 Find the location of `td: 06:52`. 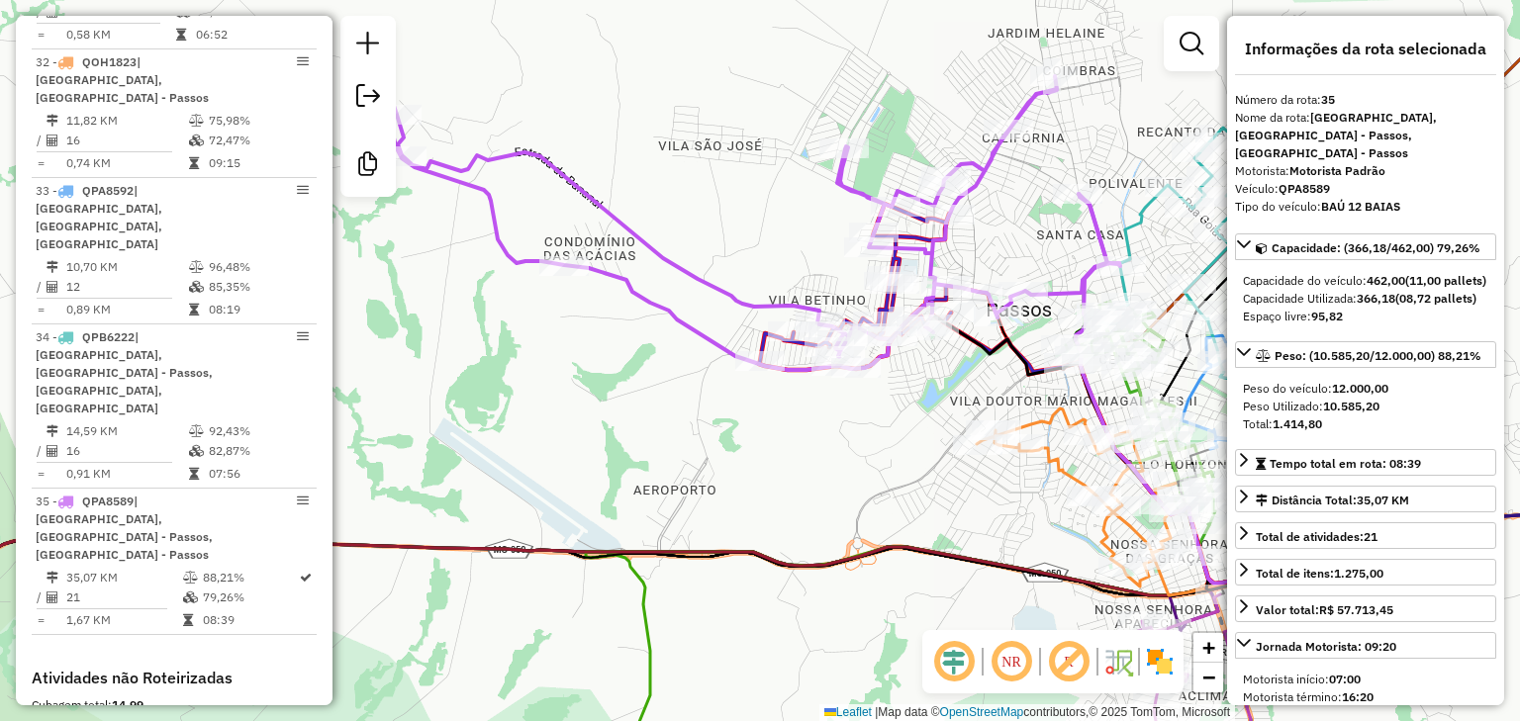

td: 06:52 is located at coordinates (246, 35).